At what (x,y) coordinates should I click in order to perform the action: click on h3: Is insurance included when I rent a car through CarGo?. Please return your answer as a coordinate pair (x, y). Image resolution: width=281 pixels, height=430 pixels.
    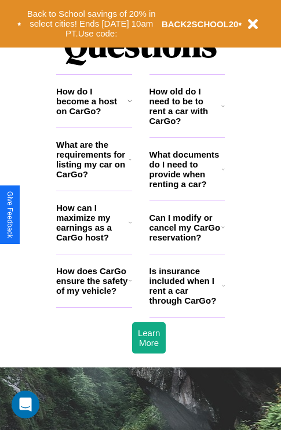
    Looking at the image, I should click on (185, 285).